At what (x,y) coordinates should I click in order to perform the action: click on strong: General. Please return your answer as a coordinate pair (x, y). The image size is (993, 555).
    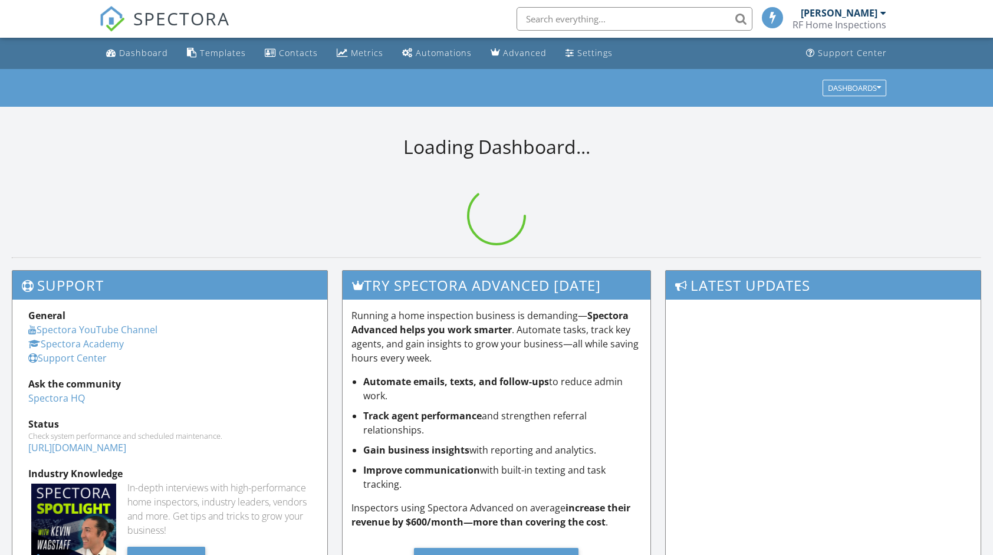
    Looking at the image, I should click on (47, 316).